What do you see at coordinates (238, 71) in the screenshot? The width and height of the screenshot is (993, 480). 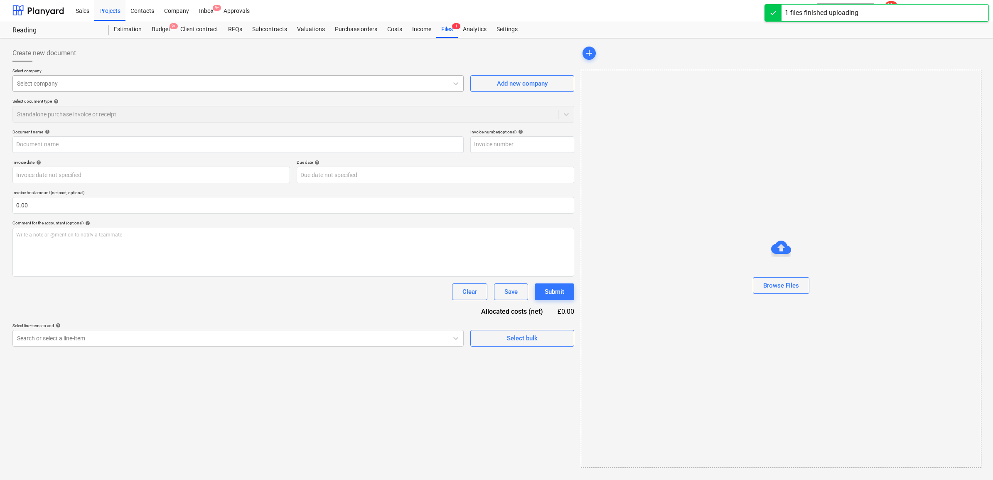 I see `p: Select company` at bounding box center [238, 71].